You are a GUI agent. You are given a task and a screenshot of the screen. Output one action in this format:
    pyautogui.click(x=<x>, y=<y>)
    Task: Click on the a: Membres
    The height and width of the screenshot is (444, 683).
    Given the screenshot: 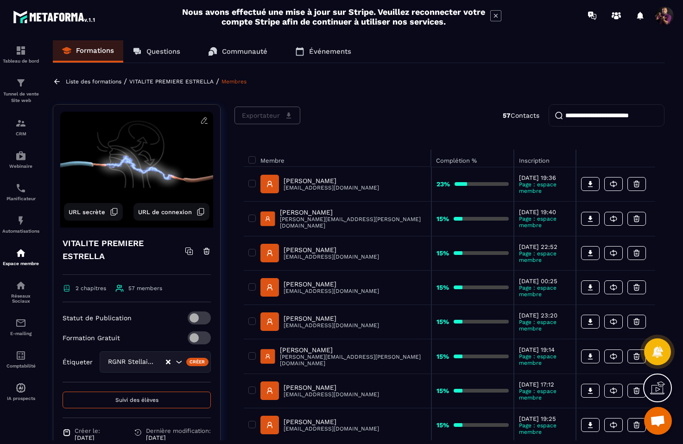 What is the action you would take?
    pyautogui.click(x=234, y=82)
    